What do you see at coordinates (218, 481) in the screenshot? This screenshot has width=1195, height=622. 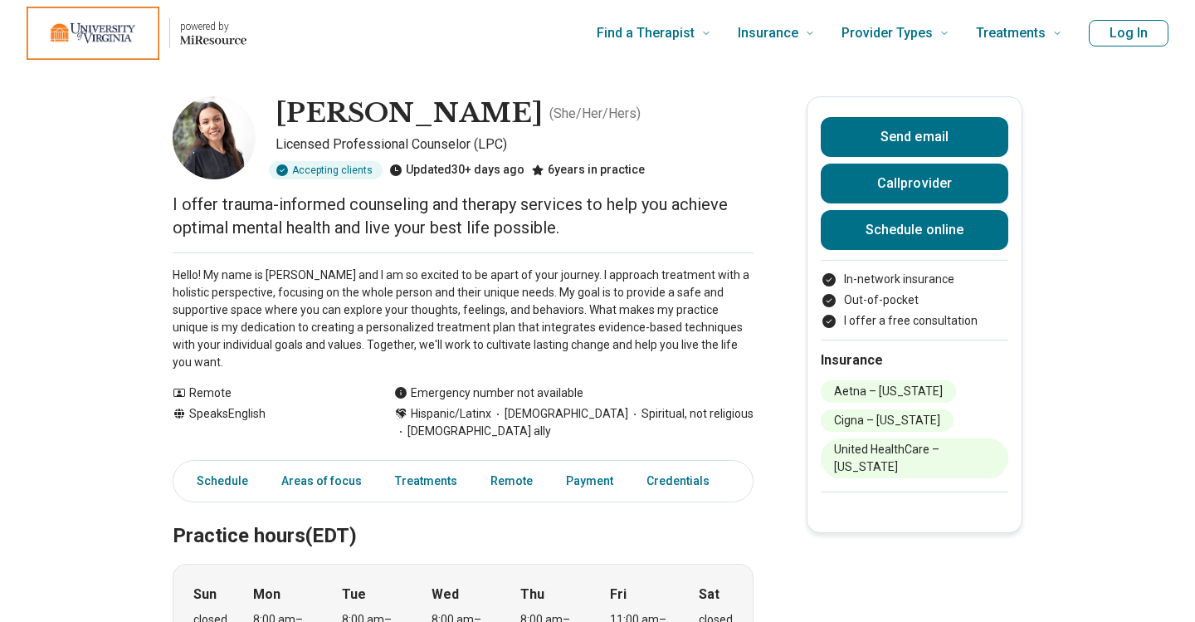 I see `a: Schedule` at bounding box center [218, 481].